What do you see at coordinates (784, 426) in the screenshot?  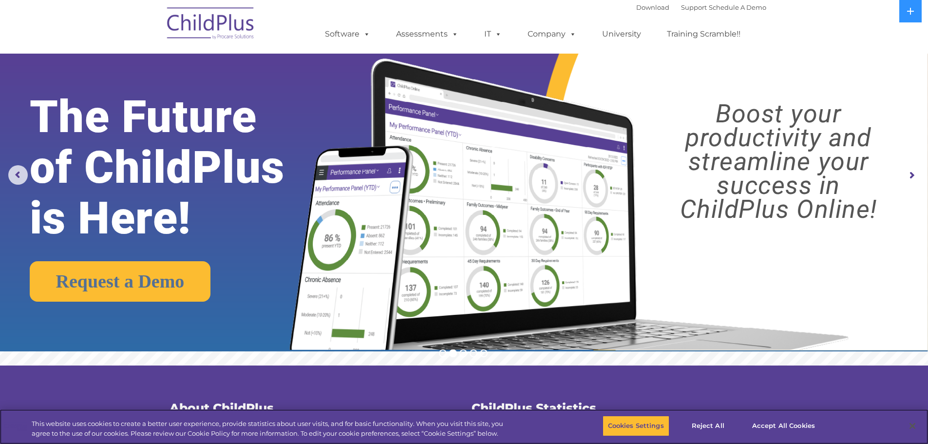 I see `button: Accept All Cookies` at bounding box center [784, 426].